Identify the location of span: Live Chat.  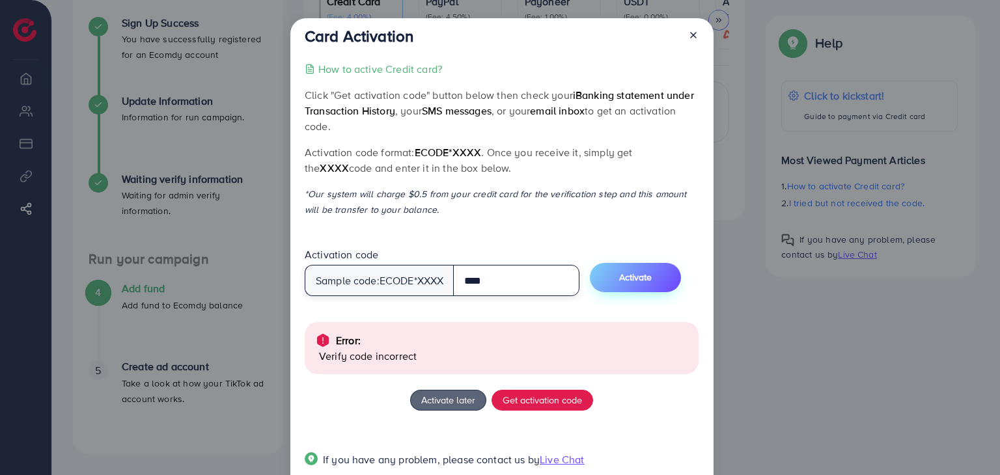
(562, 460).